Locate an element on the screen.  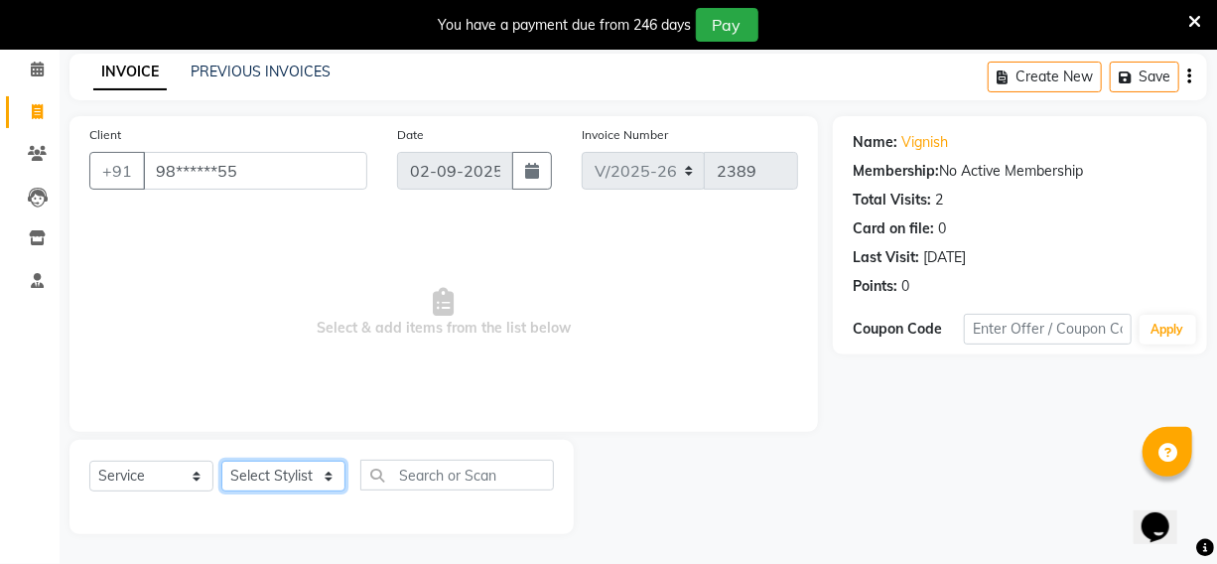
div: 2 is located at coordinates (939, 199).